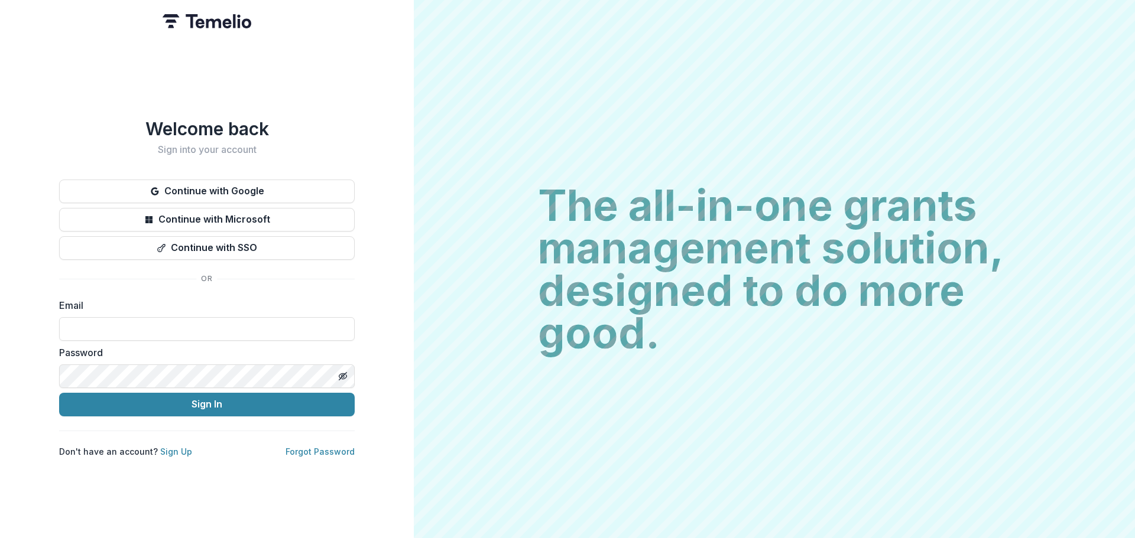  I want to click on h1: Welcome back, so click(207, 129).